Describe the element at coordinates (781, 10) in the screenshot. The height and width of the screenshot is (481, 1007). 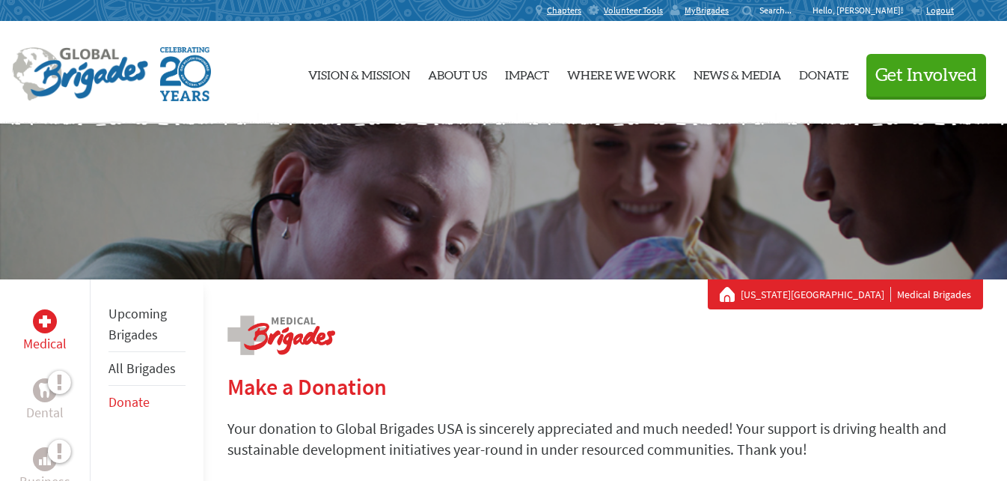
I see `input: Search...` at that location.